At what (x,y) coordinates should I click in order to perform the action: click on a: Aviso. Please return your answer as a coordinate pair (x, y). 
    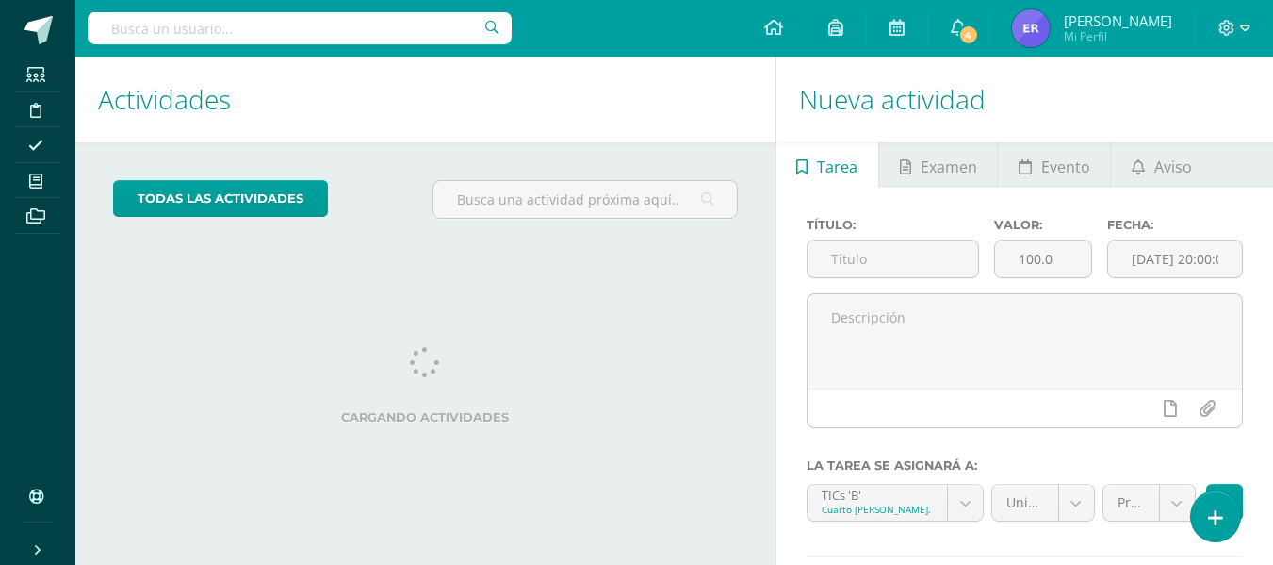
    Looking at the image, I should click on (1161, 165).